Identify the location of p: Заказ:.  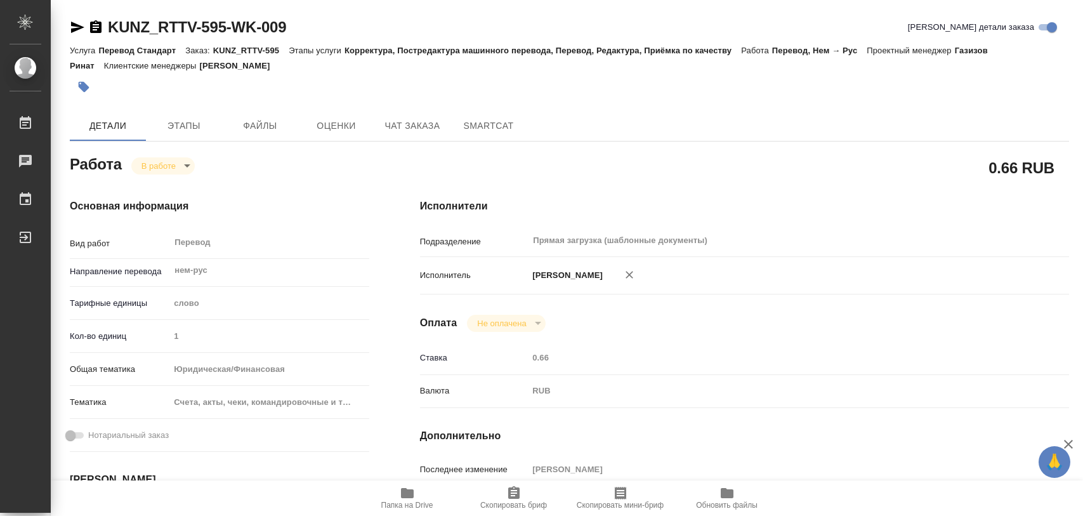
(199, 50).